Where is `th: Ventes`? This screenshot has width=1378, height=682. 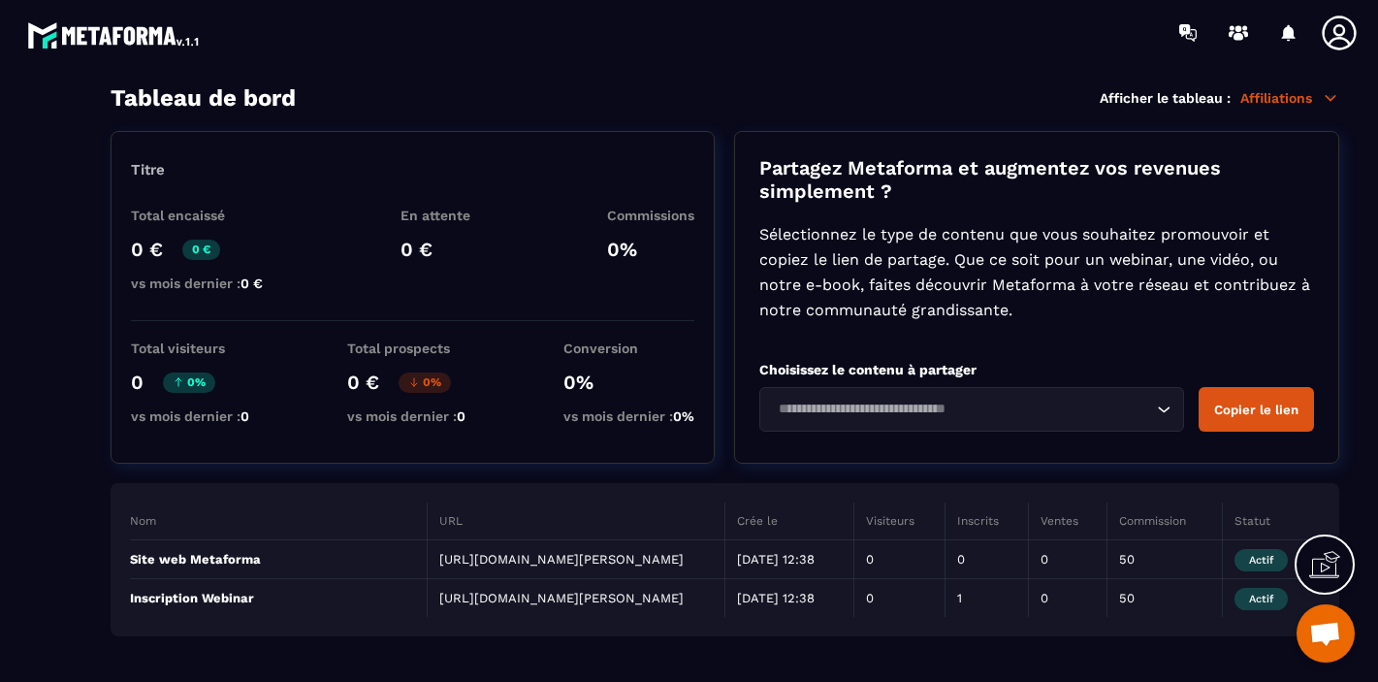 th: Ventes is located at coordinates (1068, 521).